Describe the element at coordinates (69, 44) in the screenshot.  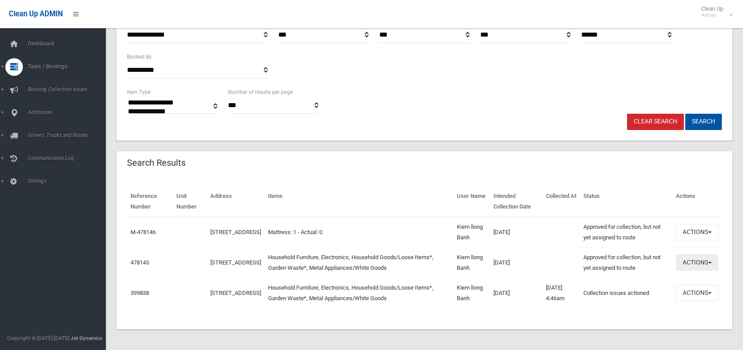
I see `span: Dashboard` at that location.